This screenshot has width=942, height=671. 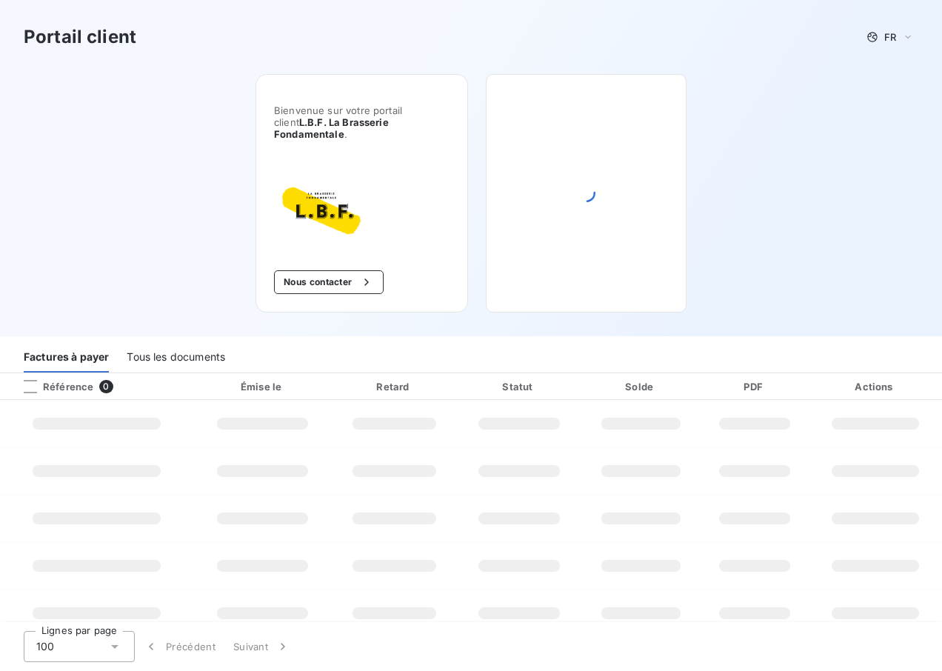 I want to click on img: Company logo, so click(x=321, y=211).